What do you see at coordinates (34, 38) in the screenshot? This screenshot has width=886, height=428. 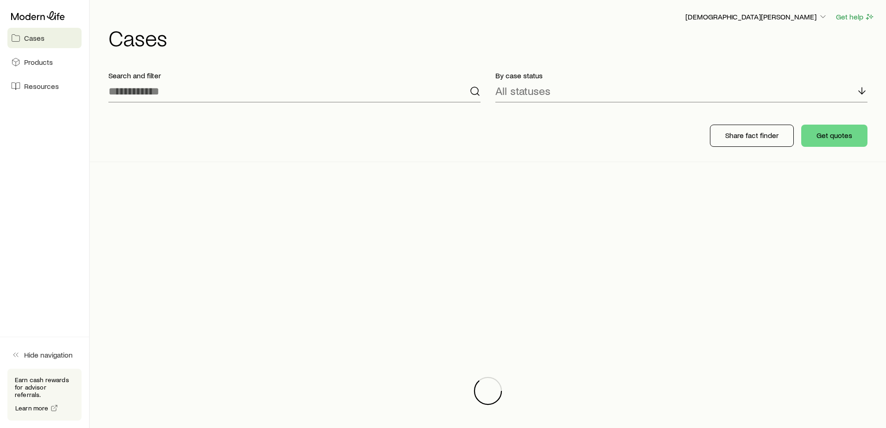 I see `span: Cases` at bounding box center [34, 38].